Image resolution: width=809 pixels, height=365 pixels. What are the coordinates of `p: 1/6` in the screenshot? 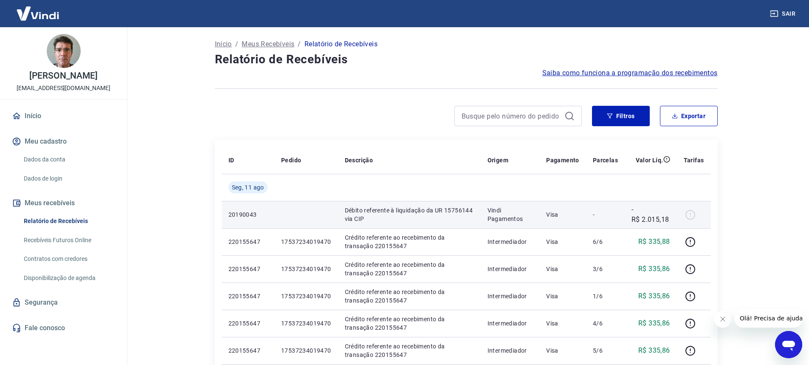 It's located at (605, 296).